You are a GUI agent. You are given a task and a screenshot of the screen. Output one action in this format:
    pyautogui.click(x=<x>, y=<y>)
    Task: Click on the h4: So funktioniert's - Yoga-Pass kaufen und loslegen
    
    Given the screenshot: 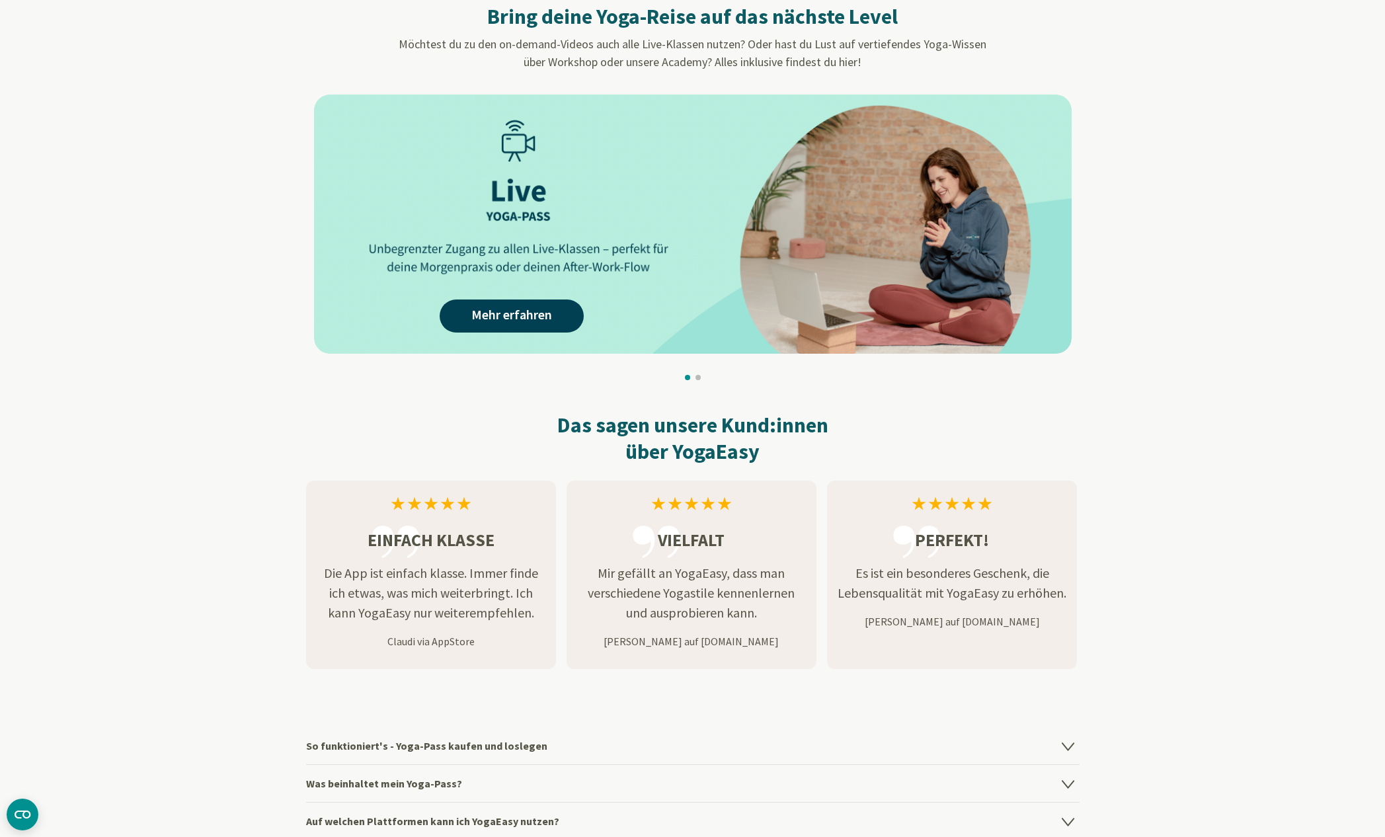 What is the action you would take?
    pyautogui.click(x=693, y=746)
    